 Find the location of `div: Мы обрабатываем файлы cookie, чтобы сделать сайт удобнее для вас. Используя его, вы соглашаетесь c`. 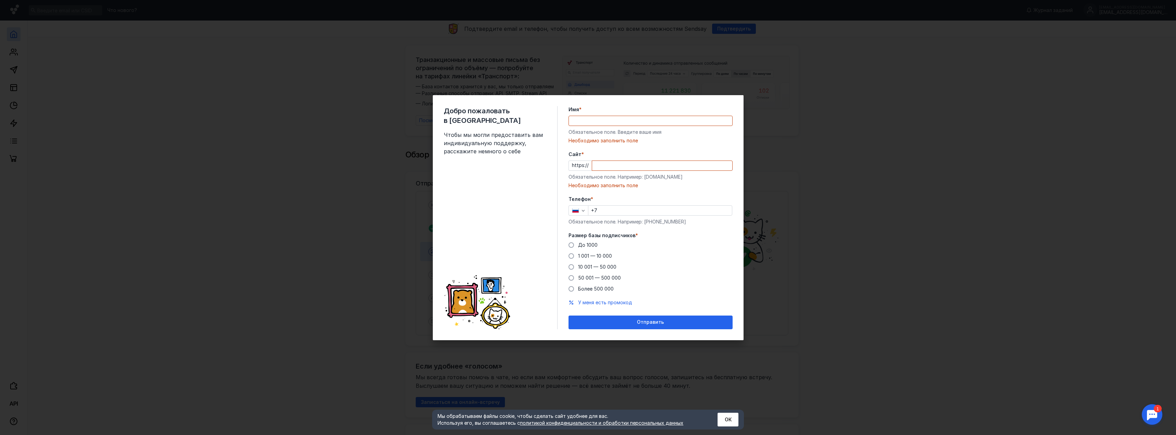

div: Мы обрабатываем файлы cookie, чтобы сделать сайт удобнее для вас. Используя его, вы соглашаетесь c is located at coordinates (569, 419).